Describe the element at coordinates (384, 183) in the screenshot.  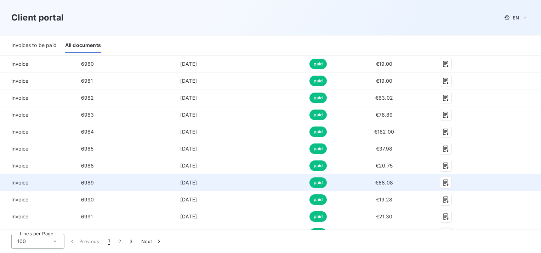
I see `span: €68.08` at that location.